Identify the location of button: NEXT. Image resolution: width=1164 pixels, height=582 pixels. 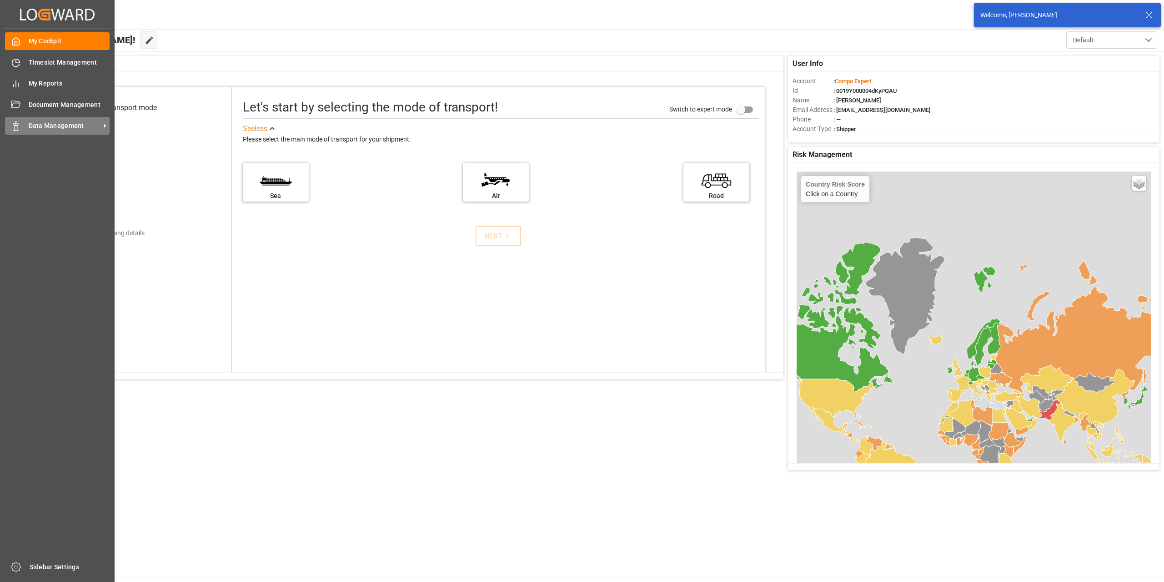
(498, 236).